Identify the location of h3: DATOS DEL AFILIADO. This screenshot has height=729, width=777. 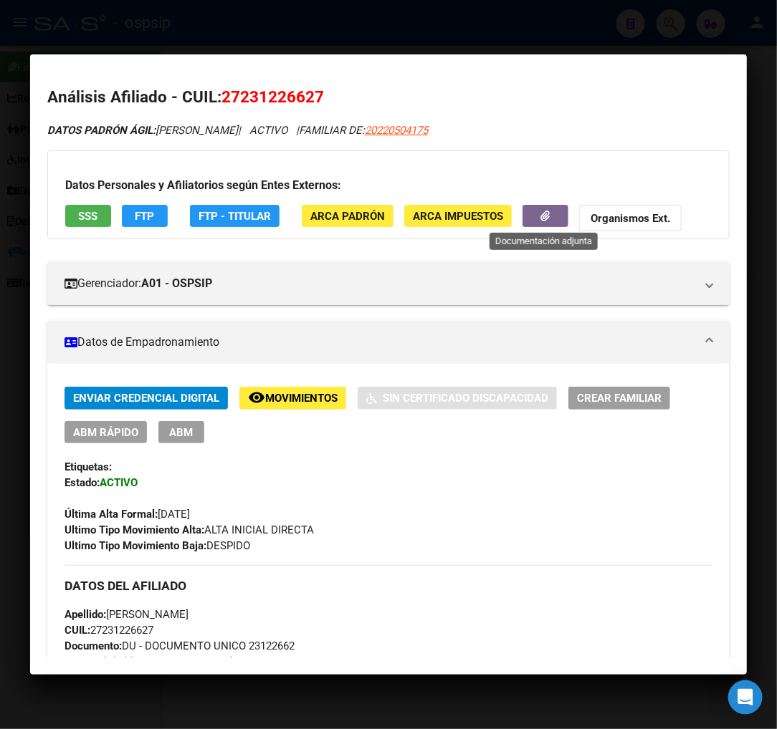
(388, 586).